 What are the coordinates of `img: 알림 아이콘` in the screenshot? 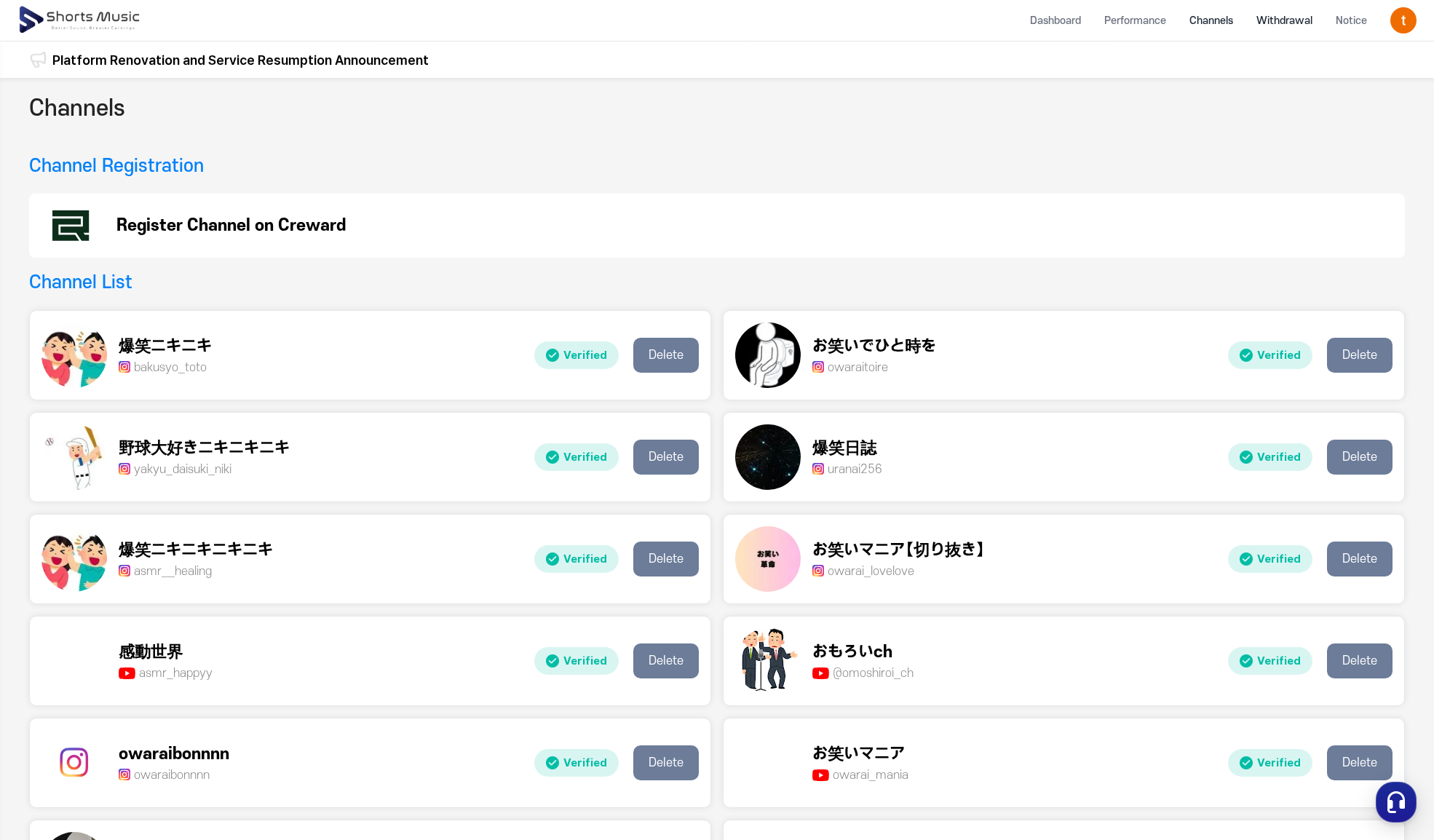 It's located at (38, 60).